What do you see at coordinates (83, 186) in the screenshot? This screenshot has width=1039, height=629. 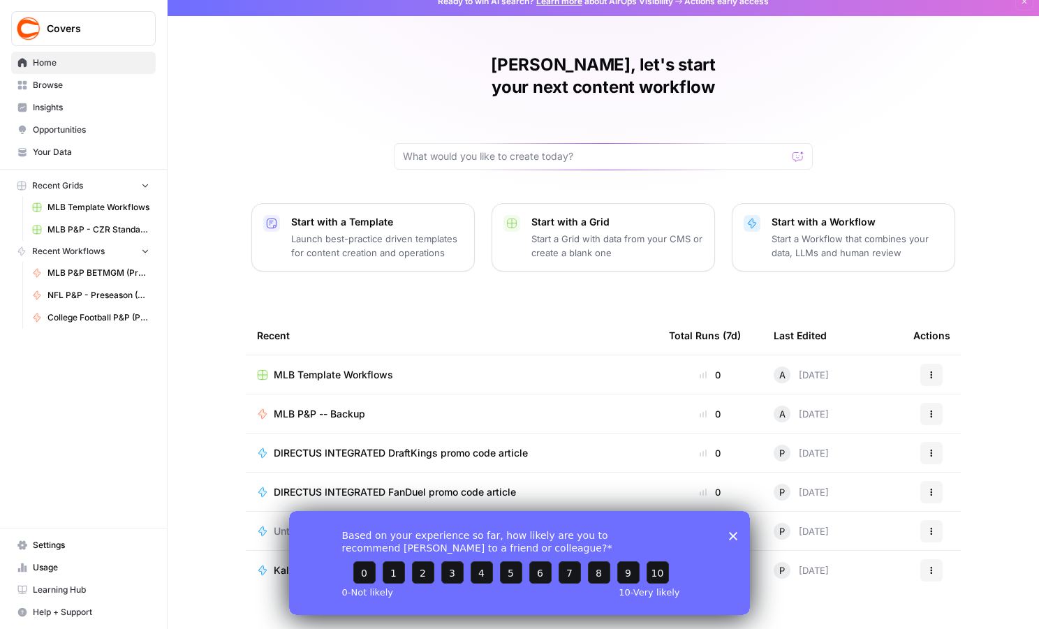 I see `button: Recent Grids` at bounding box center [83, 186].